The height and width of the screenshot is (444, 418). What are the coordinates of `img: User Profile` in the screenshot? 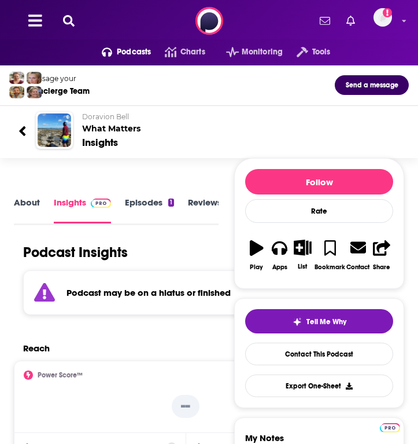 It's located at (383, 17).